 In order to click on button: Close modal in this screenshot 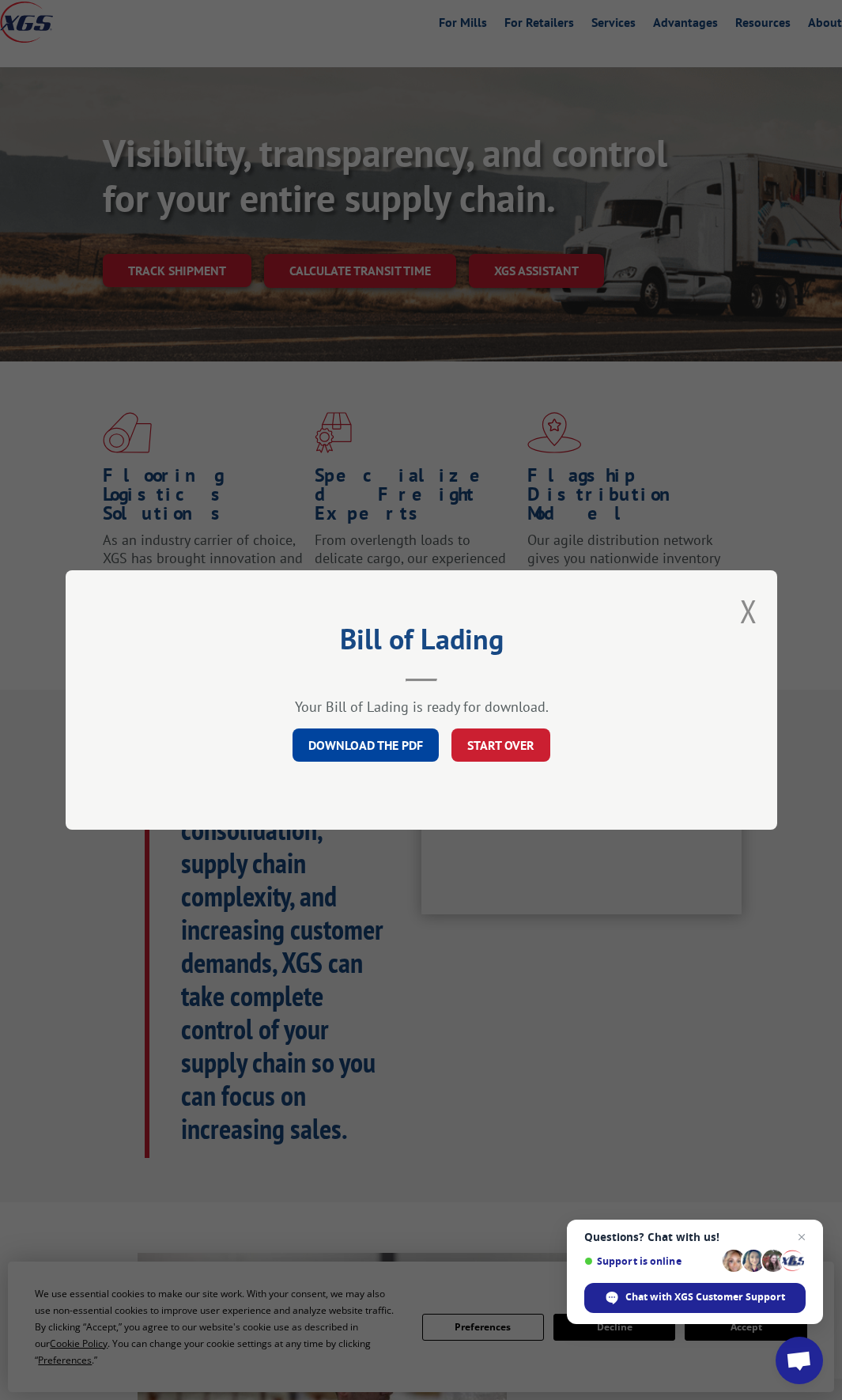, I will do `click(749, 611)`.